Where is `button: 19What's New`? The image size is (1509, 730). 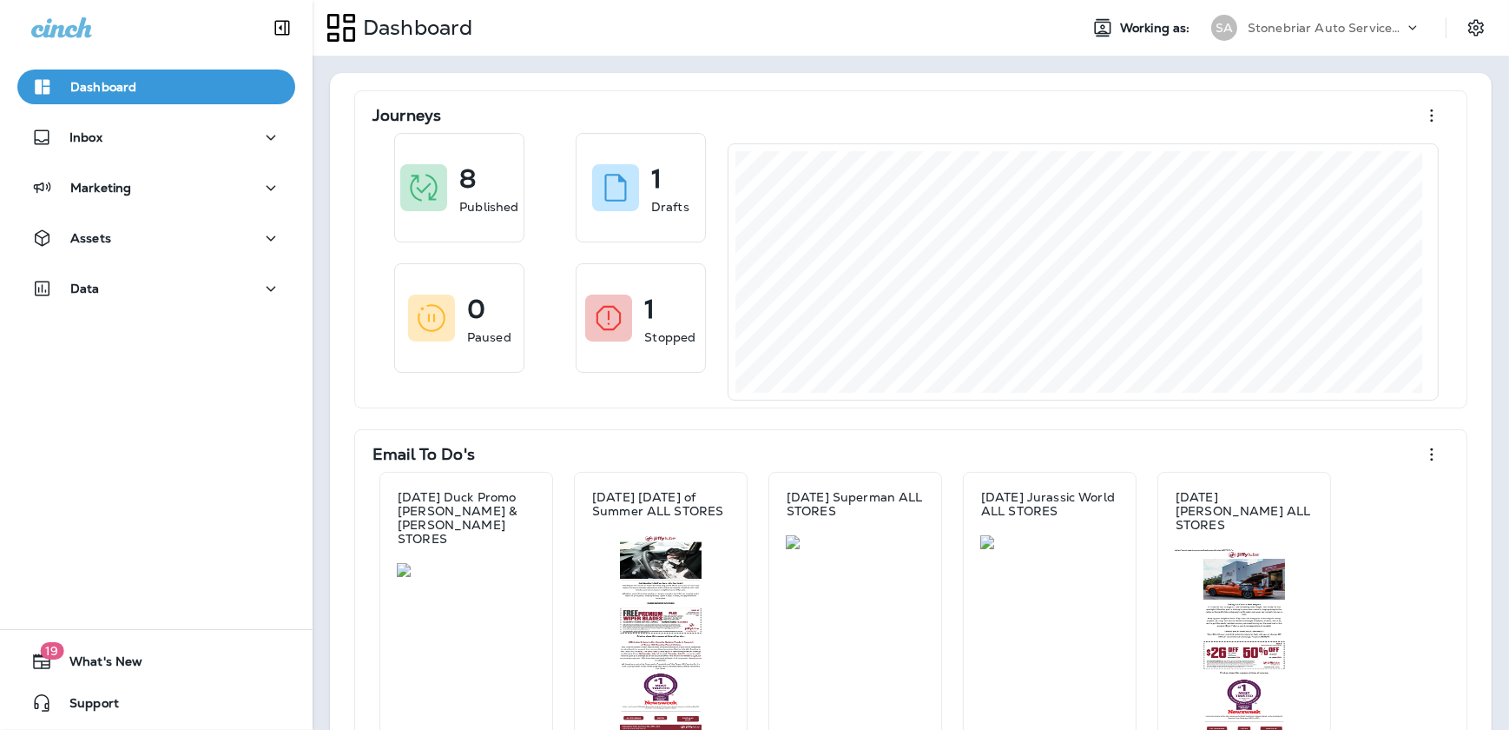
button: 19What's New is located at coordinates (156, 661).